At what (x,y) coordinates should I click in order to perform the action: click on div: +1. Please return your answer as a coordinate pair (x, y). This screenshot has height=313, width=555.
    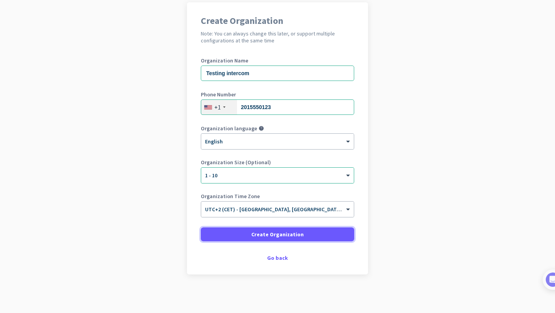
    Looking at the image, I should click on (217, 107).